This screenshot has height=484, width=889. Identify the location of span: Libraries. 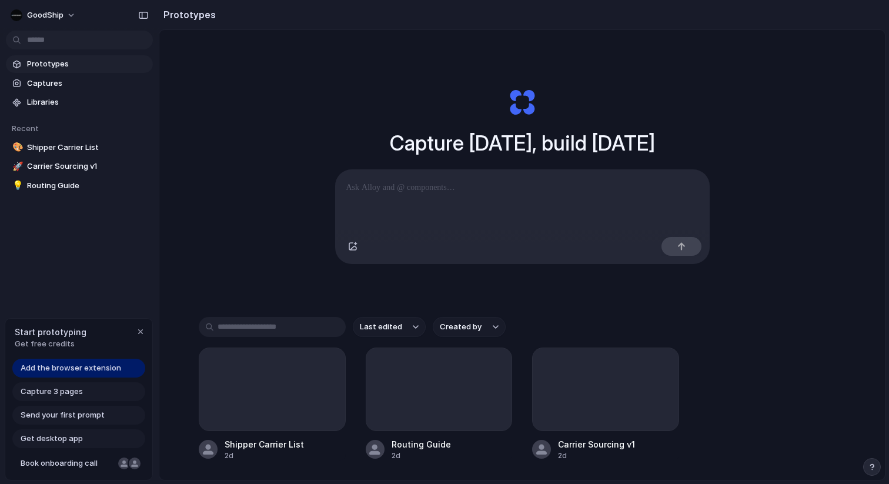
(88, 102).